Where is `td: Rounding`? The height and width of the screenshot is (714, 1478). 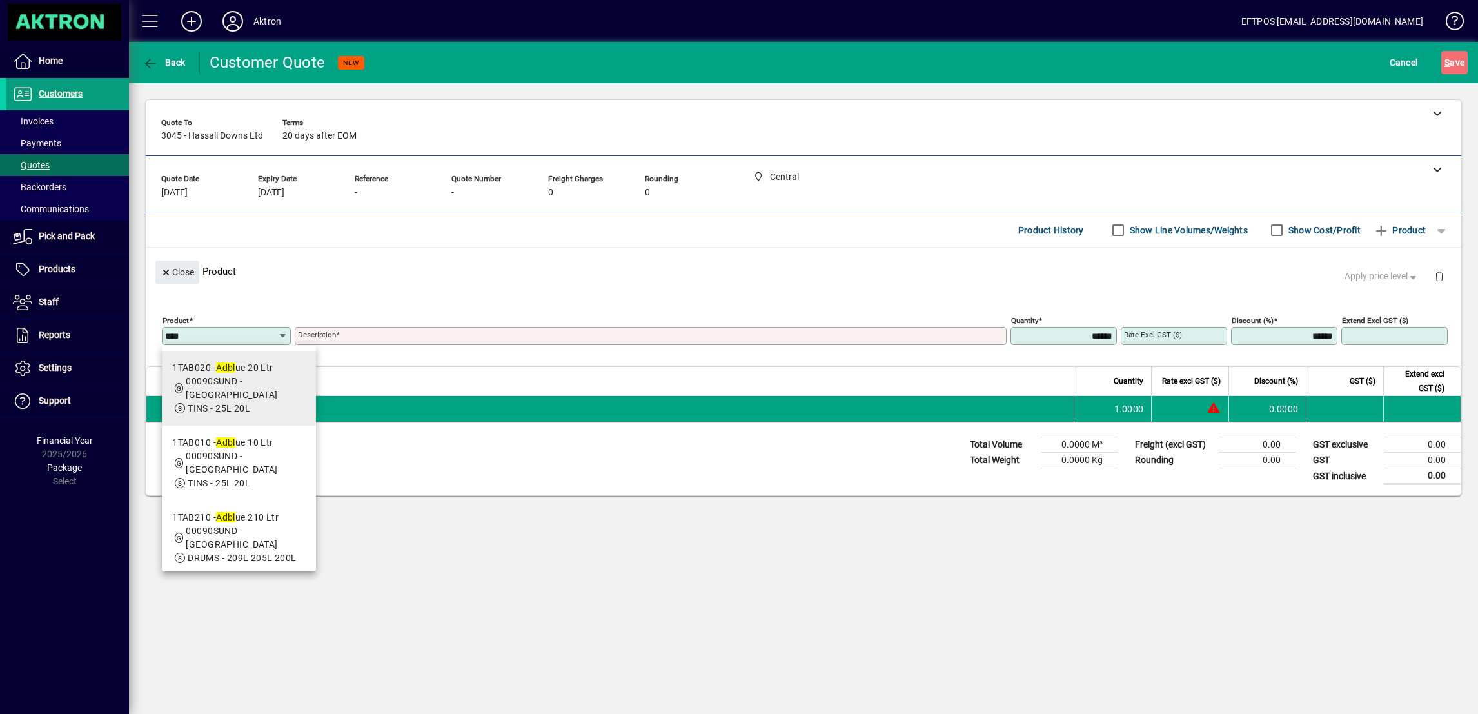 td: Rounding is located at coordinates (1174, 460).